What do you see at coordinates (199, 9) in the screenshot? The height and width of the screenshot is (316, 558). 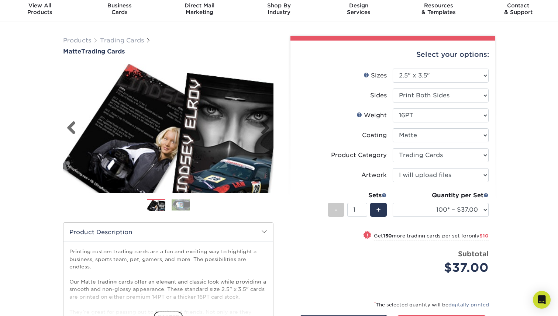 I see `div: Marketing` at bounding box center [199, 9].